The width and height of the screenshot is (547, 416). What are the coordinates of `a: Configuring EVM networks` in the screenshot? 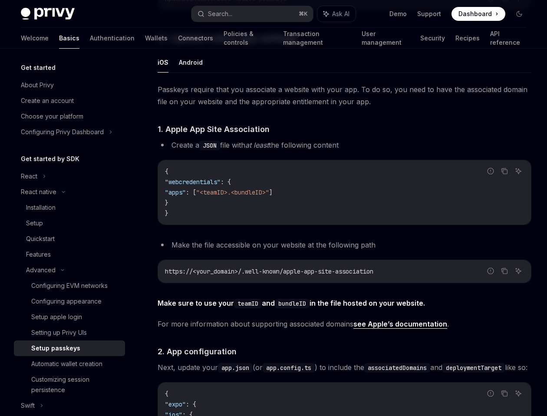 It's located at (69, 286).